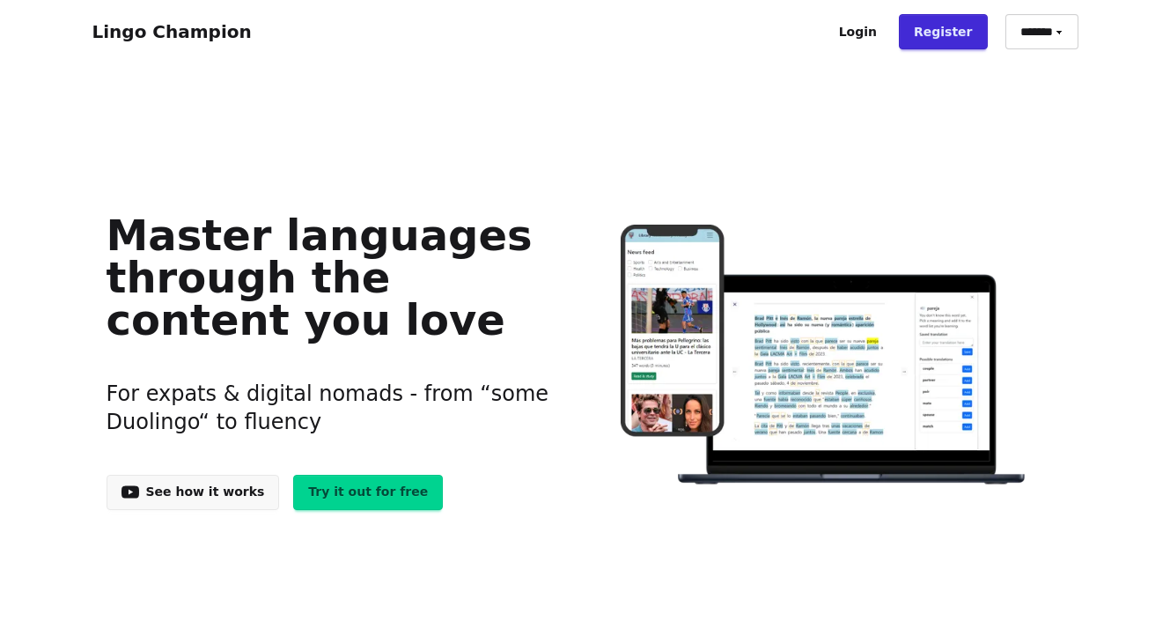 This screenshot has height=629, width=1170. Describe the element at coordinates (858, 32) in the screenshot. I see `a: Login` at that location.